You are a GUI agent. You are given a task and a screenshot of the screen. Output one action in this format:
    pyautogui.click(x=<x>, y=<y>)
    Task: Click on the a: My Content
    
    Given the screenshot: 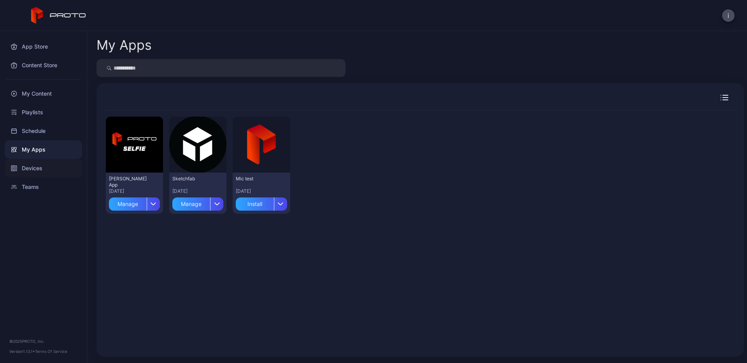 What is the action you would take?
    pyautogui.click(x=43, y=94)
    